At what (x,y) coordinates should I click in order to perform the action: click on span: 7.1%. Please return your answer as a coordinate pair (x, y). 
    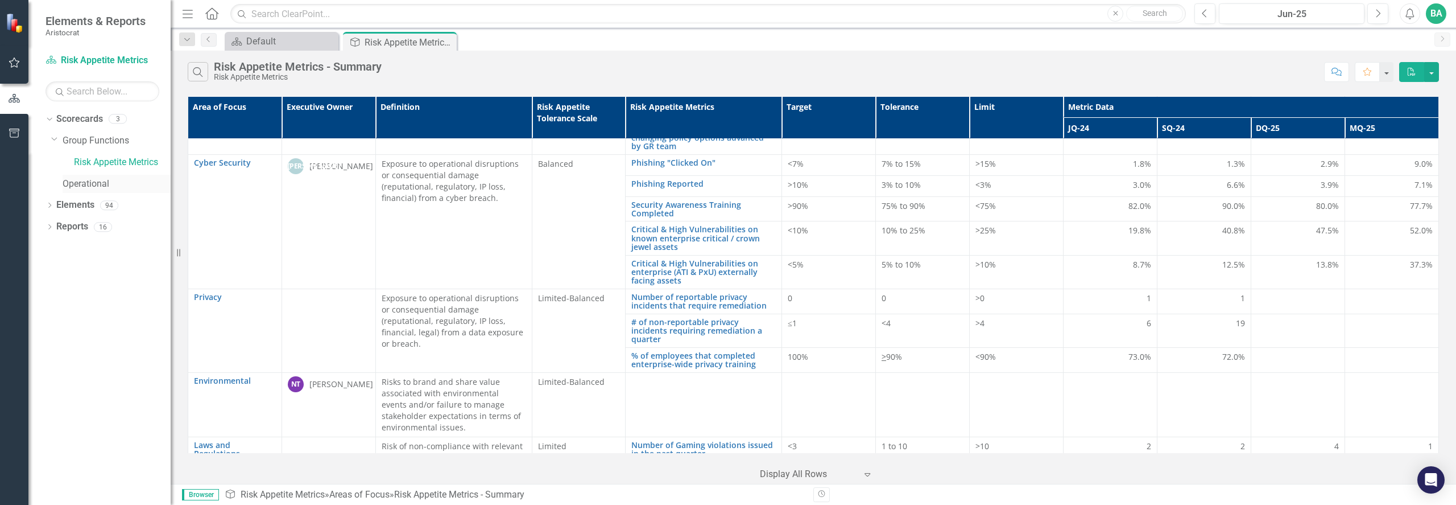
    Looking at the image, I should click on (1424, 185).